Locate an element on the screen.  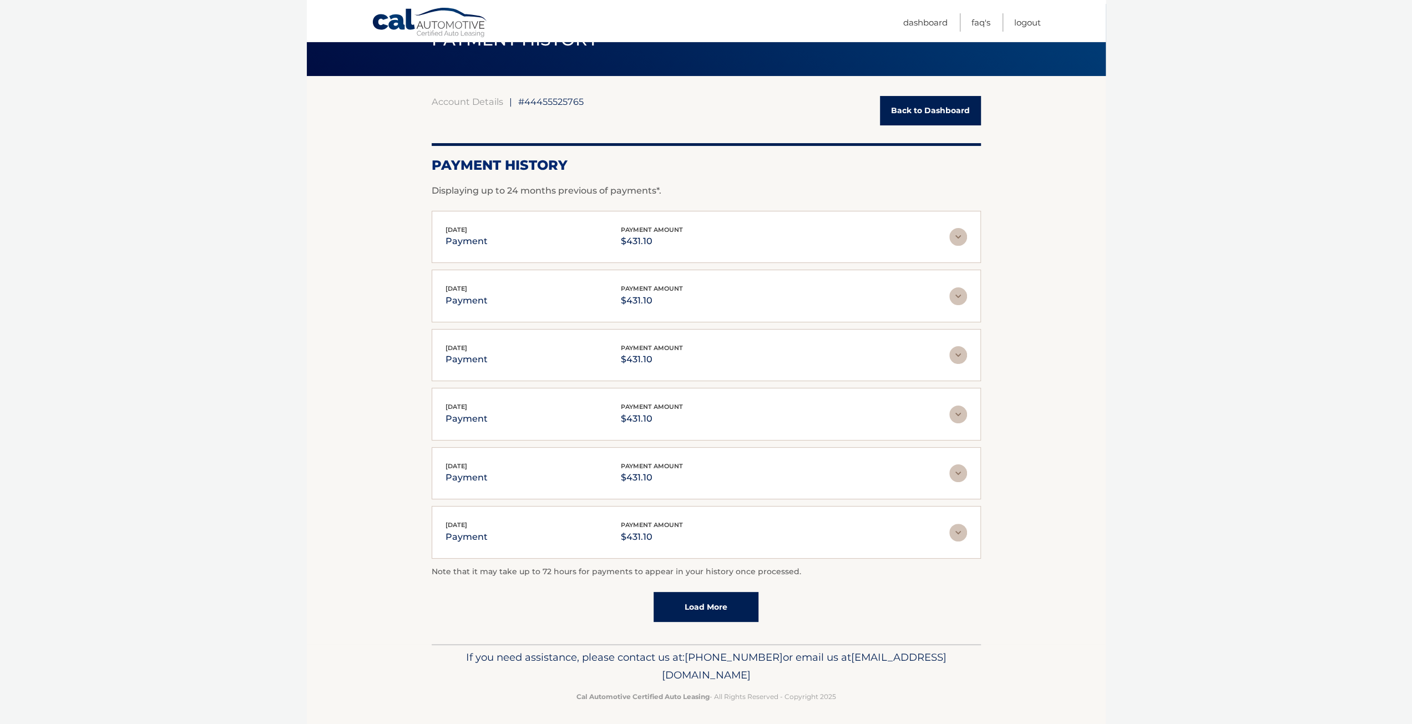
h2: Payment History is located at coordinates (706, 165).